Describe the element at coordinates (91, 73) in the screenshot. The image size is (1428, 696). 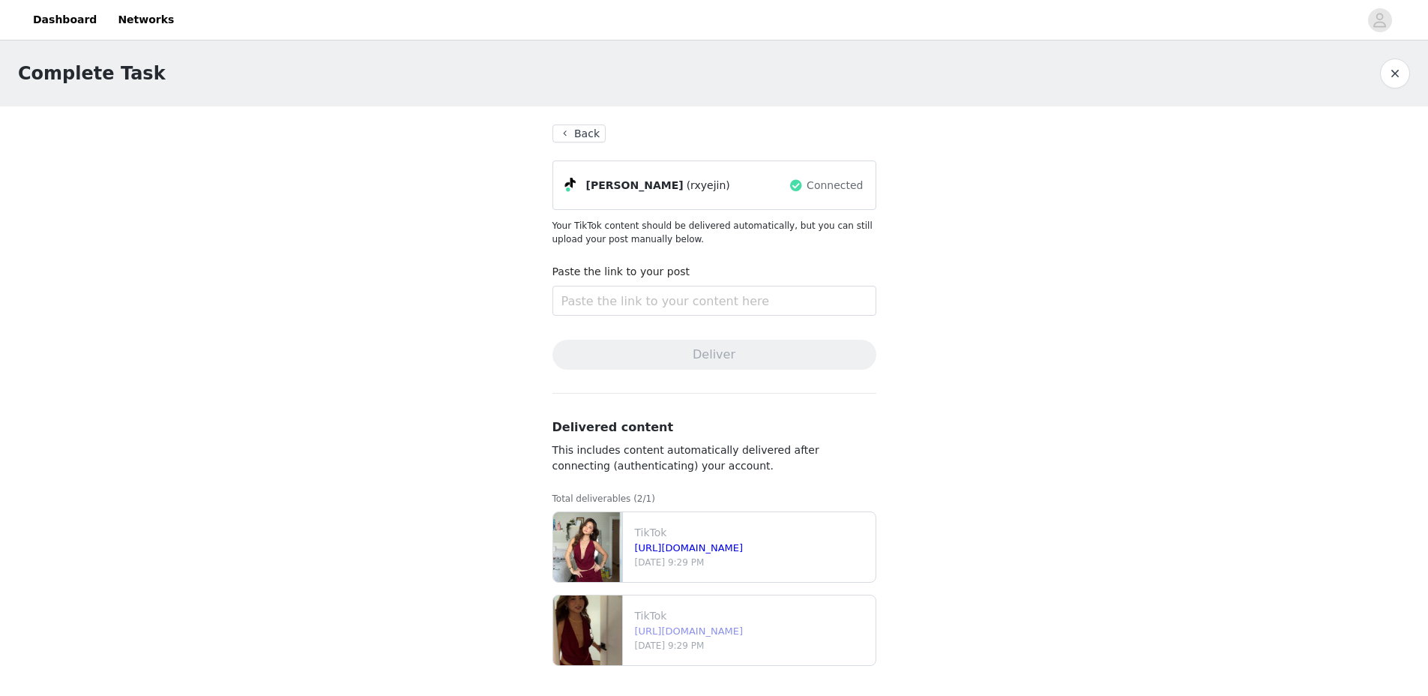
I see `h1: Complete Task` at that location.